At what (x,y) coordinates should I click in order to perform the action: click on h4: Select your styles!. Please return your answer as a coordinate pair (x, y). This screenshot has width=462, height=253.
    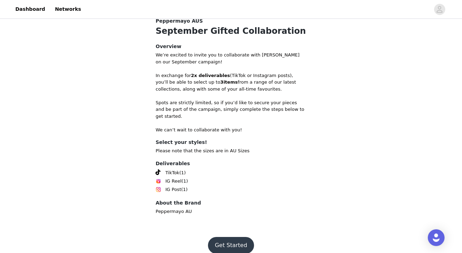
    Looking at the image, I should click on (231, 142).